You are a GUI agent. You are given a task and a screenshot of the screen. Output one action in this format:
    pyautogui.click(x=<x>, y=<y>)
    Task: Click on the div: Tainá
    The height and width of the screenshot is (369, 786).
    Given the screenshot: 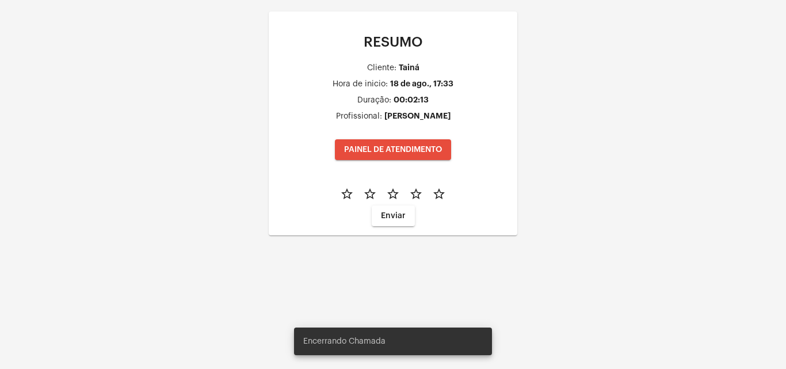 What is the action you would take?
    pyautogui.click(x=409, y=67)
    